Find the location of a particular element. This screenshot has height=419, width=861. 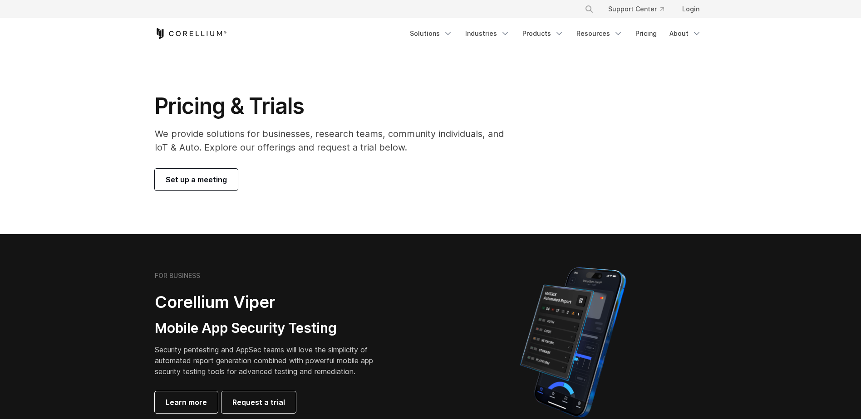

a: Learn more is located at coordinates (186, 403).